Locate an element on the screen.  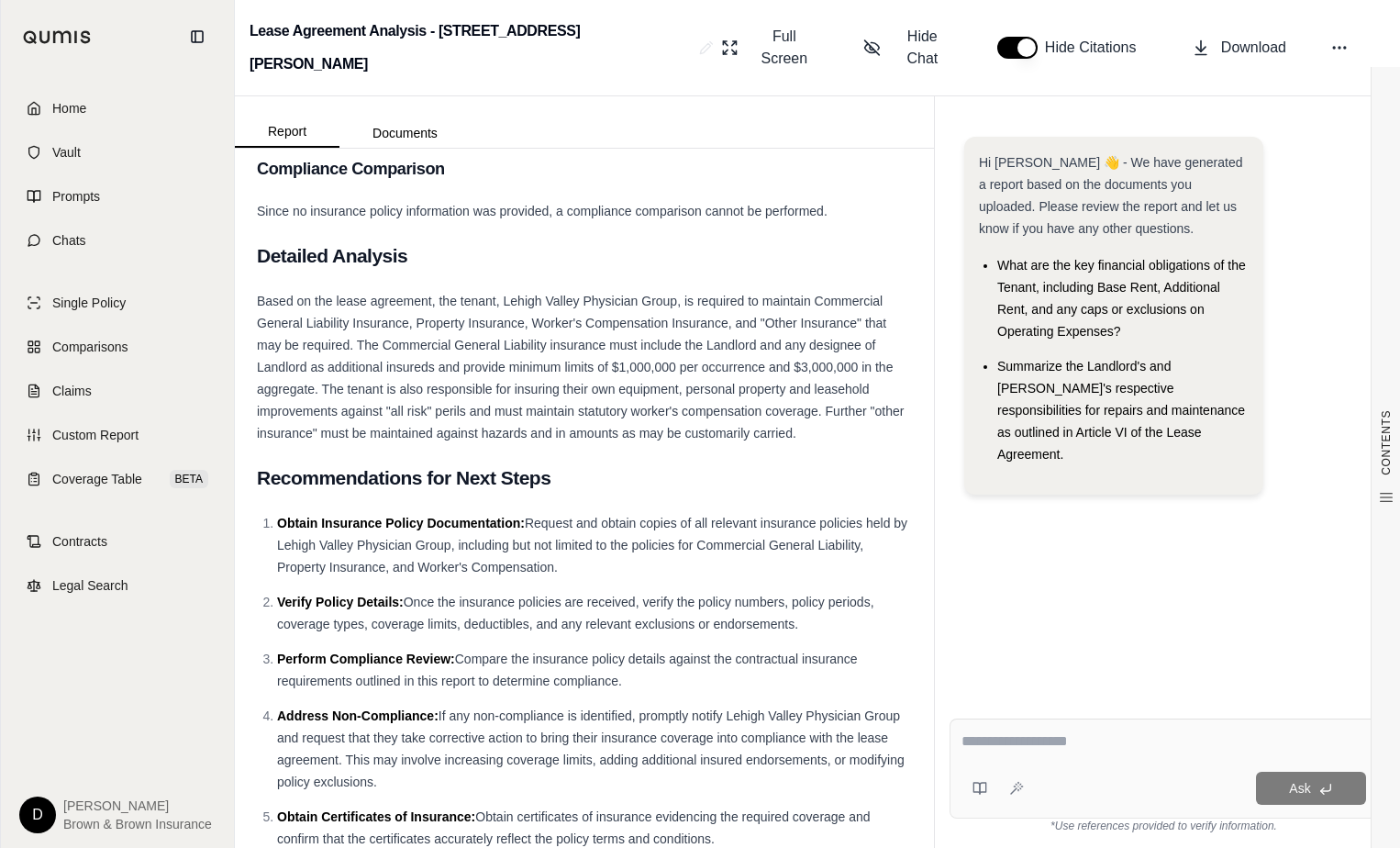
img: Qumis Logo is located at coordinates (57, 37).